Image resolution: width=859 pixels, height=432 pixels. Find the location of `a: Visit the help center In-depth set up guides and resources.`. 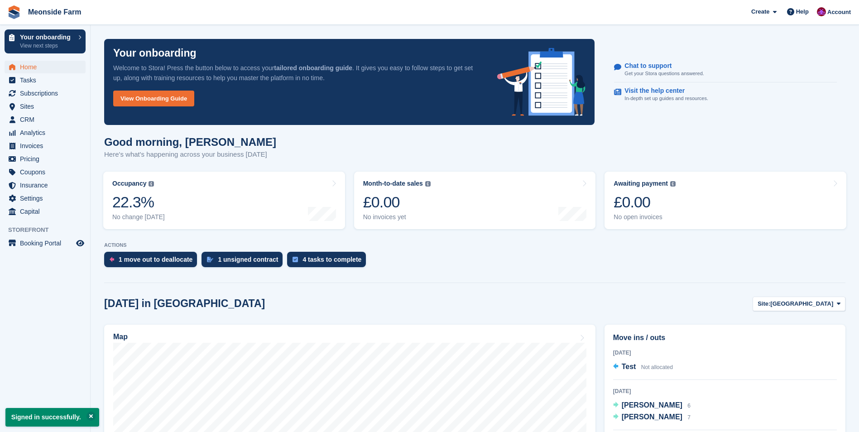

a: Visit the help center In-depth set up guides and resources. is located at coordinates (725, 95).